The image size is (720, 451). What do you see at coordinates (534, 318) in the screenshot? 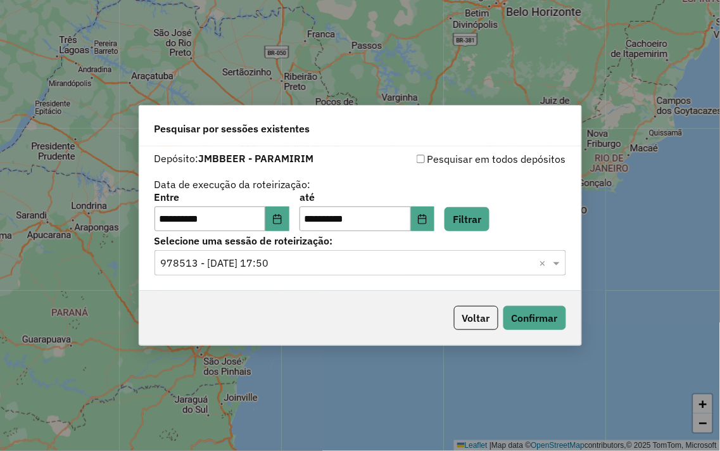
I see `button: Confirmar` at bounding box center [534, 318].